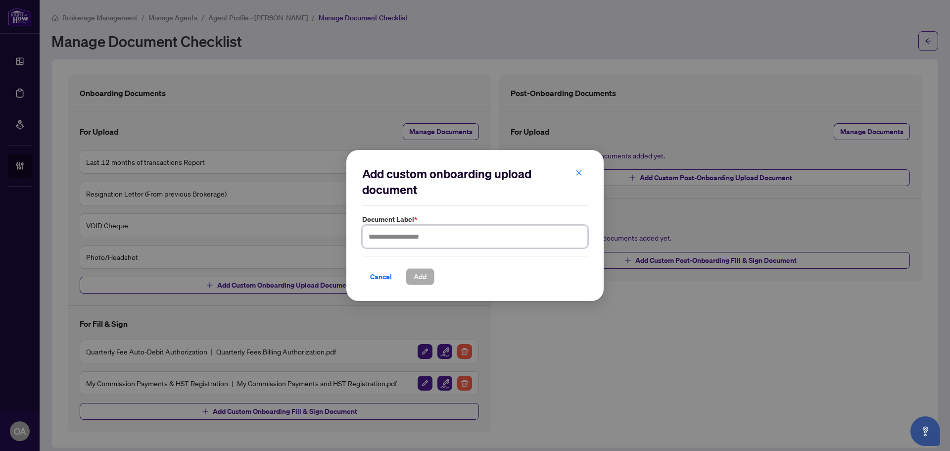  I want to click on button: Open asap, so click(925, 431).